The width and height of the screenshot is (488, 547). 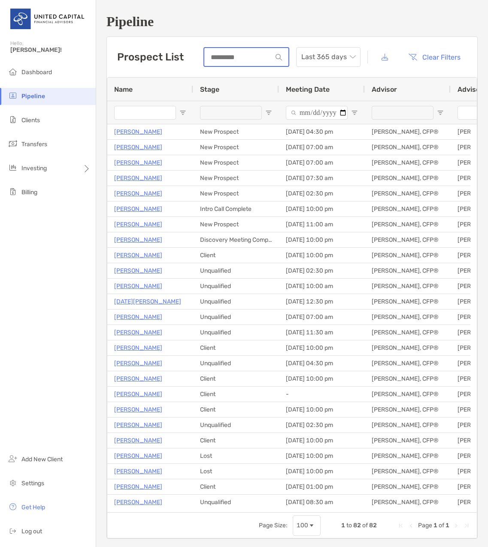 I want to click on div: Intro Call Complete, so click(x=236, y=209).